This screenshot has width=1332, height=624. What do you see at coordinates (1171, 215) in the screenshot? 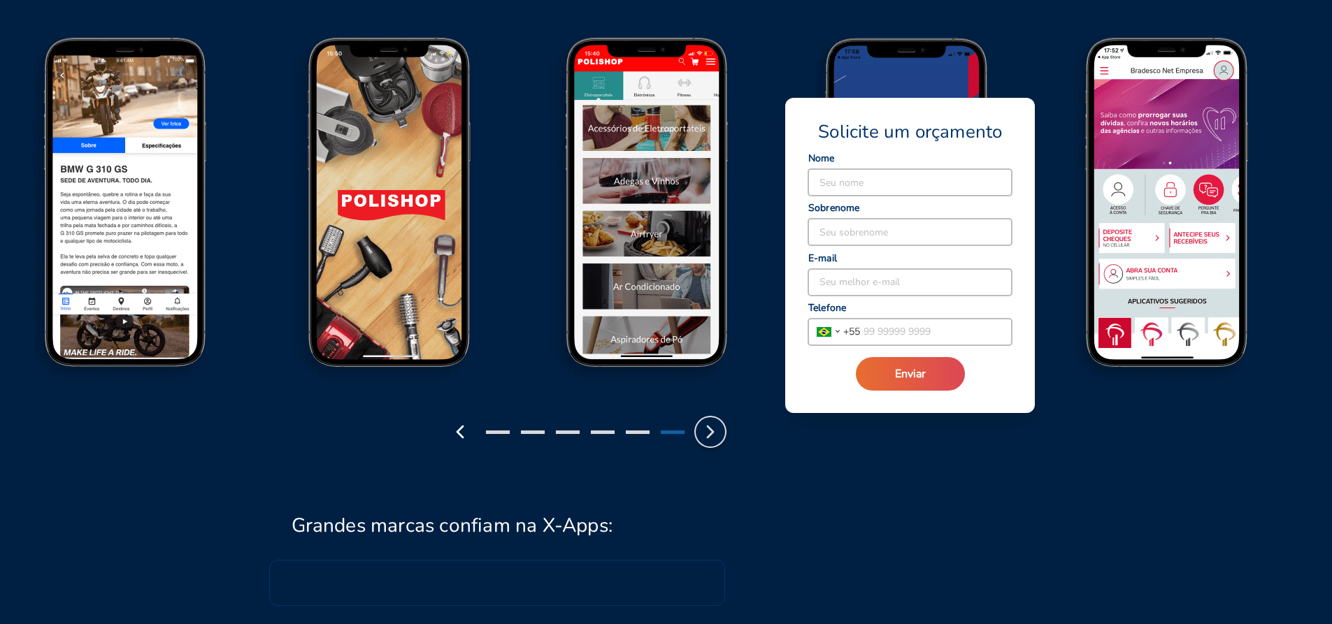
I see `img: Bradesco Screen 2` at bounding box center [1171, 215].